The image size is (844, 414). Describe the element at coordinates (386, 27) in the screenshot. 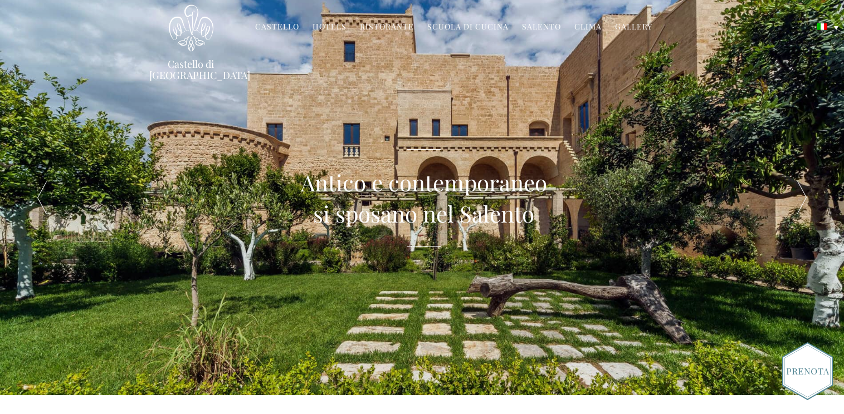

I see `a: Ristorante` at that location.